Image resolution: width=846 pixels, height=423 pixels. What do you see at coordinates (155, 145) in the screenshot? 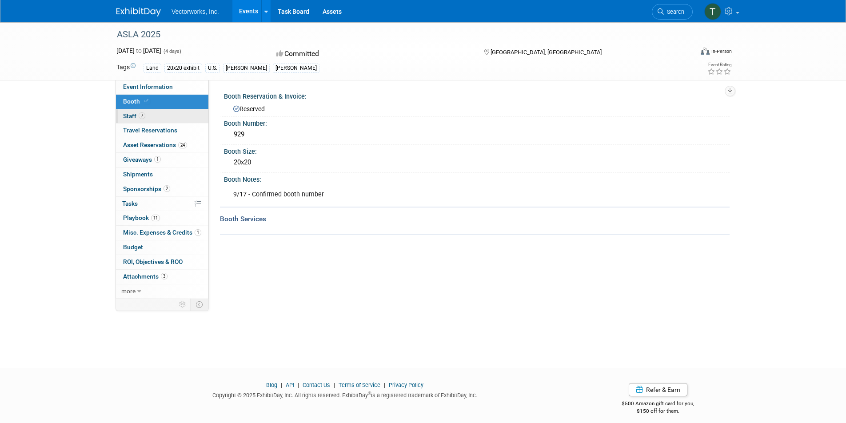
I see `span: Asset Reservations` at bounding box center [155, 145].